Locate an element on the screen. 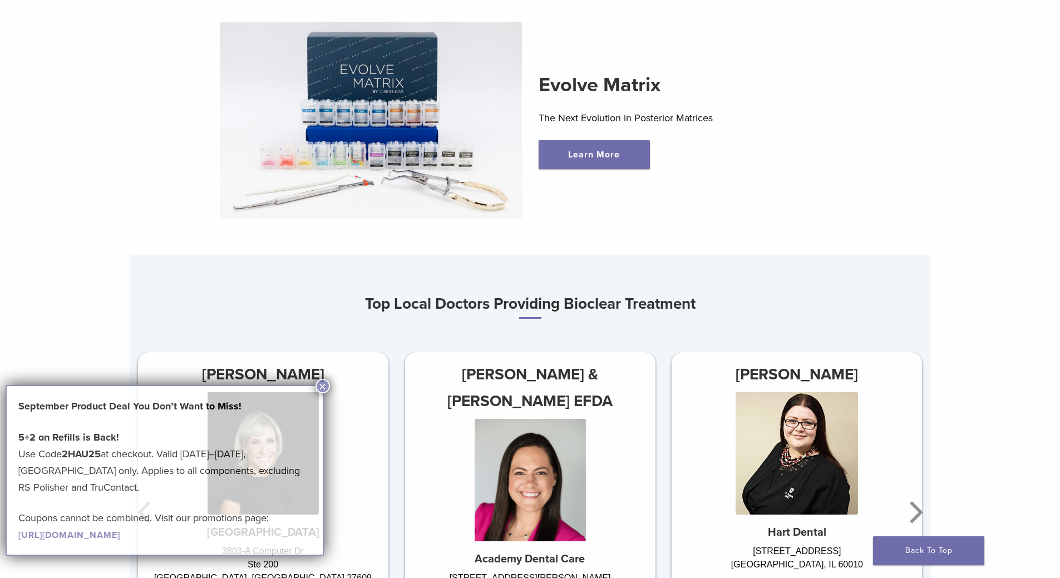  h2: Evolve Matrix is located at coordinates (690, 85).